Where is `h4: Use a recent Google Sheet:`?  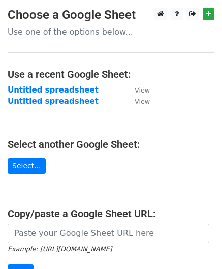
h4: Use a recent Google Sheet: is located at coordinates (111, 74).